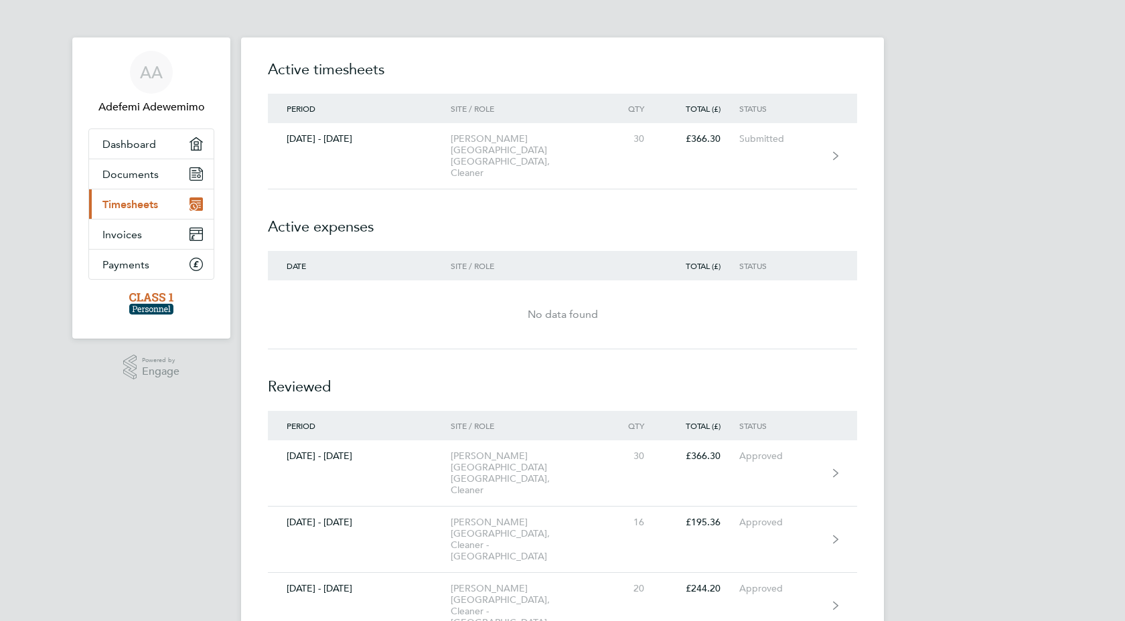  Describe the element at coordinates (701, 522) in the screenshot. I see `div: £195.36` at that location.